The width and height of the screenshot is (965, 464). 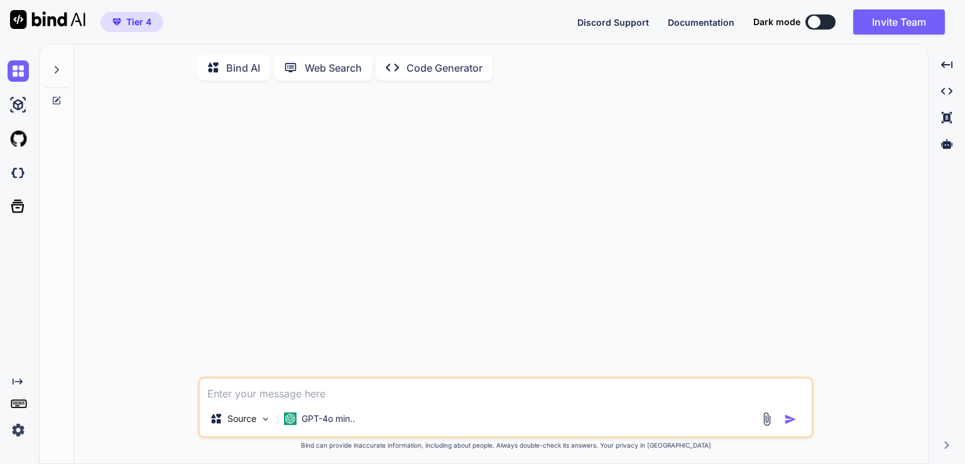 I want to click on span: Tier 4, so click(x=139, y=22).